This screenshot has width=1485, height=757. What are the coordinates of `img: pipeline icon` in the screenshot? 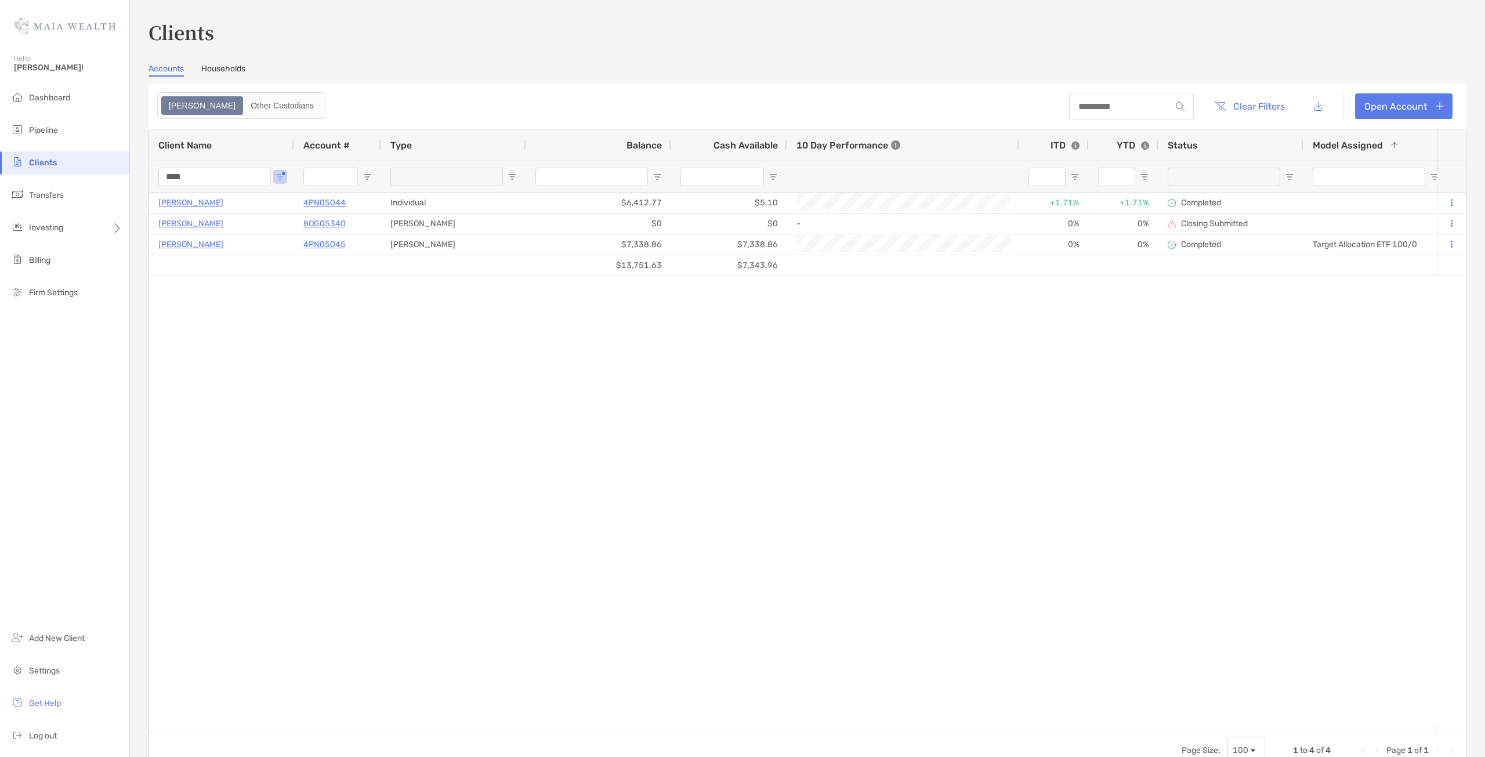 It's located at (17, 129).